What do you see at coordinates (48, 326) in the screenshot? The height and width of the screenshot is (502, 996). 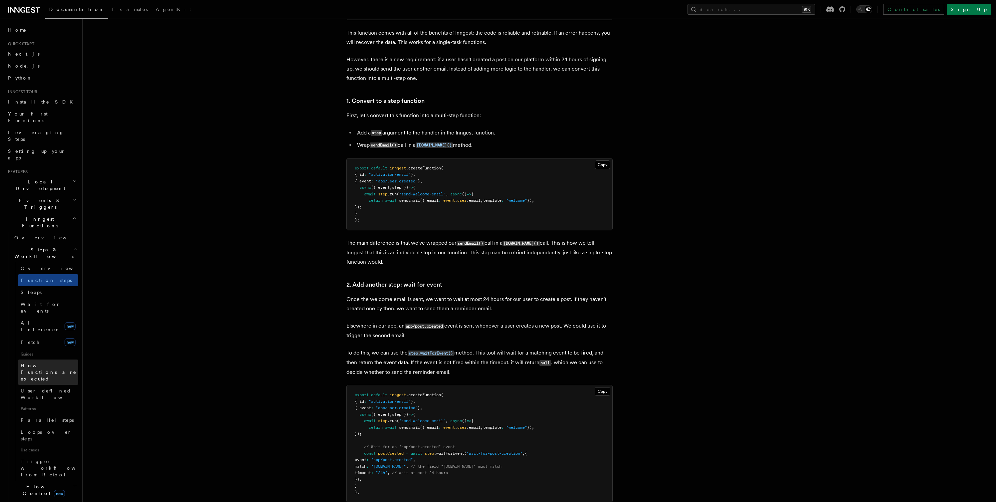 I see `a: AI Inferencenew` at bounding box center [48, 326].